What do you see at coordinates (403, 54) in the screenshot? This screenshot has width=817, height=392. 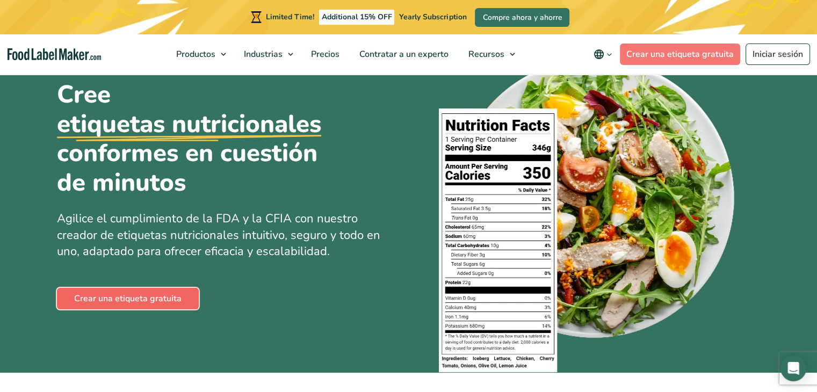 I see `span: Contratar a un experto` at bounding box center [403, 54].